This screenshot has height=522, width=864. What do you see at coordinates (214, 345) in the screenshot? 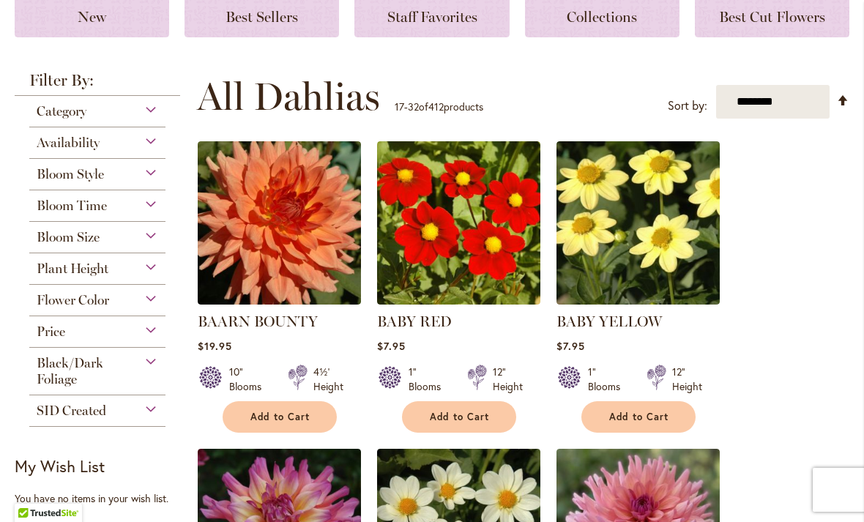
I see `span: $19.95` at bounding box center [214, 345].